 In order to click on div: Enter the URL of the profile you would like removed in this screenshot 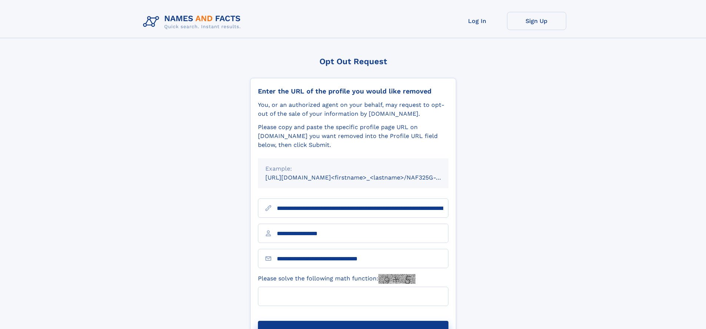, I will do `click(353, 91)`.